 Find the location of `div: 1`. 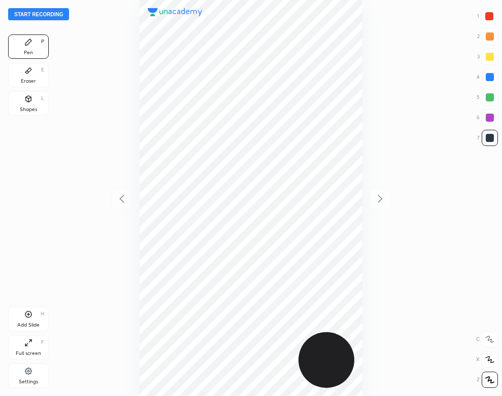

div: 1 is located at coordinates (487, 16).